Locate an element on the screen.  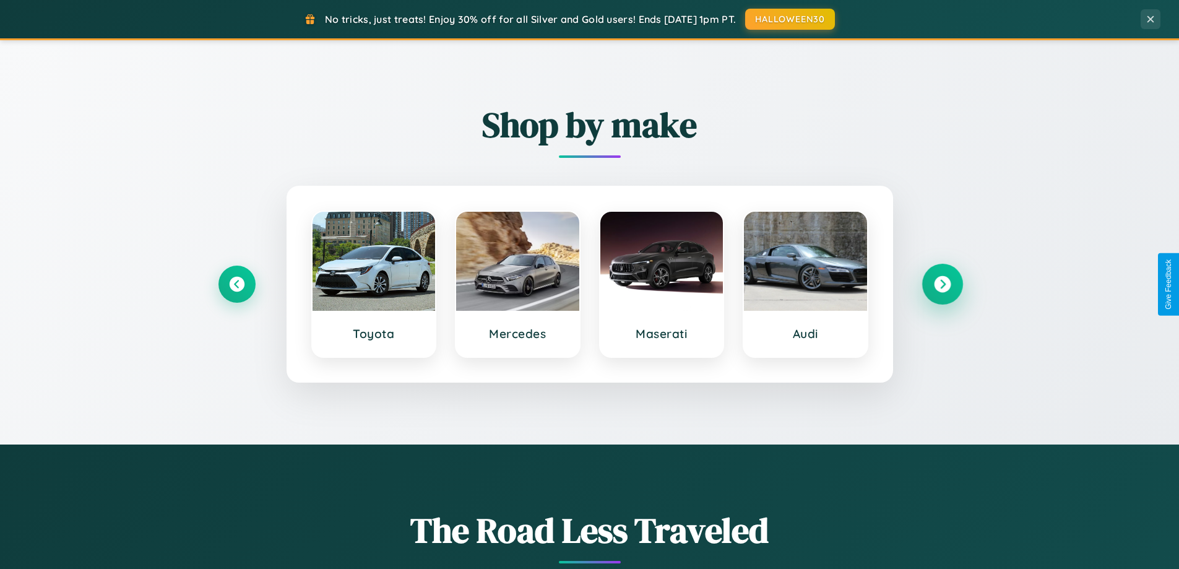
h3: Toyota is located at coordinates (374, 333).